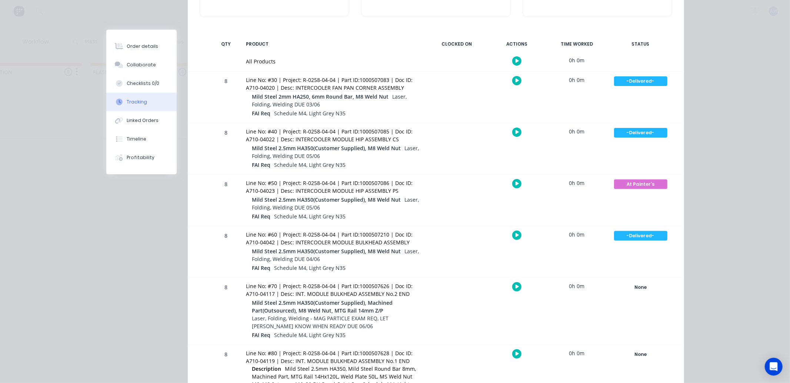 This screenshot has width=790, height=383. What do you see at coordinates (140, 157) in the screenshot?
I see `div: Profitability` at bounding box center [140, 157].